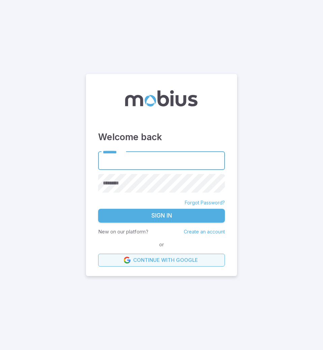 The width and height of the screenshot is (323, 350). I want to click on p: New on our platform?, so click(123, 231).